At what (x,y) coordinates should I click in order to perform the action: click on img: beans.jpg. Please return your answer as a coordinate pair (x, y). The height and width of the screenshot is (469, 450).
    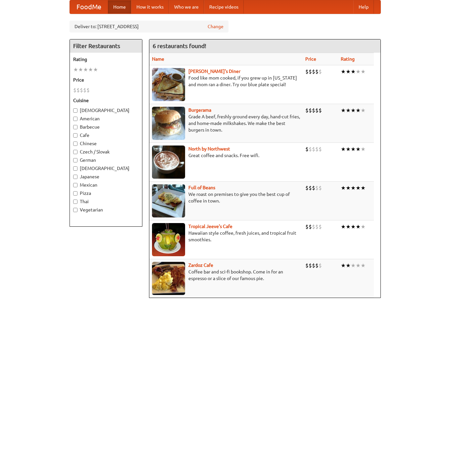
    Looking at the image, I should click on (169, 201).